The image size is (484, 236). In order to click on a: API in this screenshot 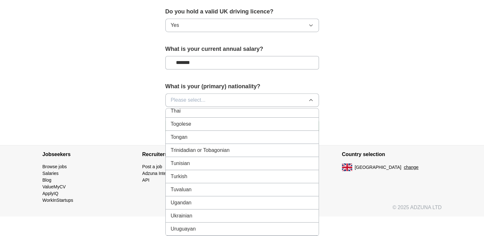, I will do `click(146, 180)`.